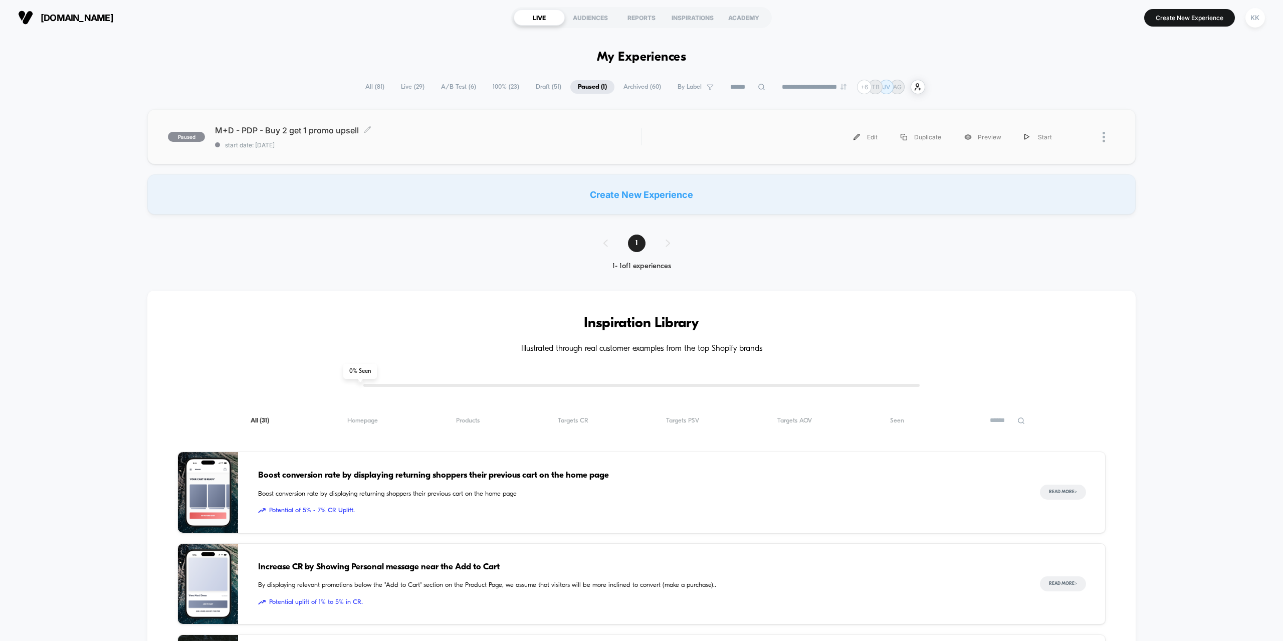 This screenshot has height=641, width=1283. Describe the element at coordinates (641, 324) in the screenshot. I see `h3: Inspiration Library` at that location.